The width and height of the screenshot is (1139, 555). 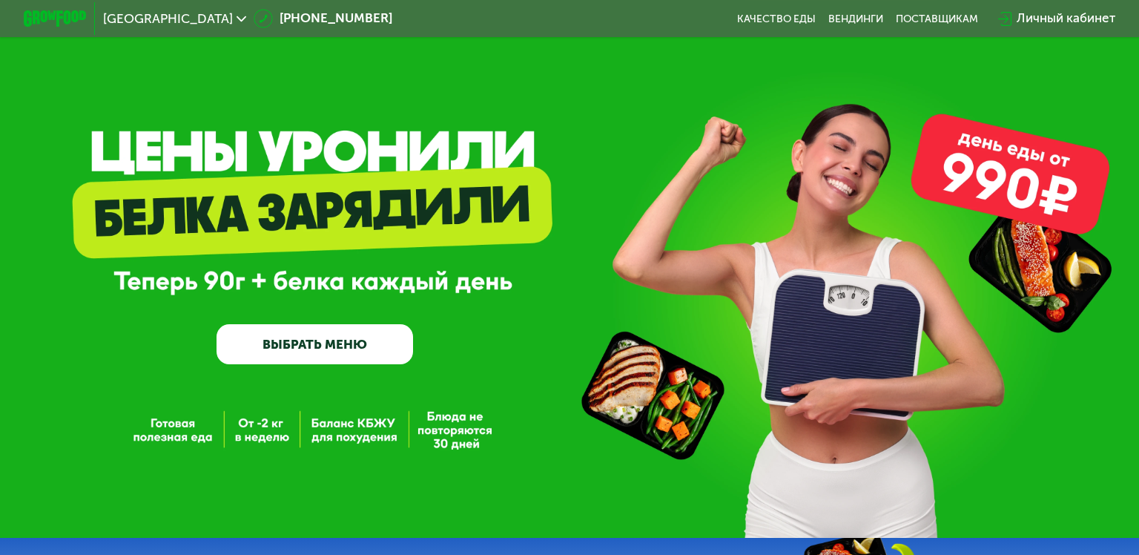 What do you see at coordinates (856, 19) in the screenshot?
I see `a: Вендинги` at bounding box center [856, 19].